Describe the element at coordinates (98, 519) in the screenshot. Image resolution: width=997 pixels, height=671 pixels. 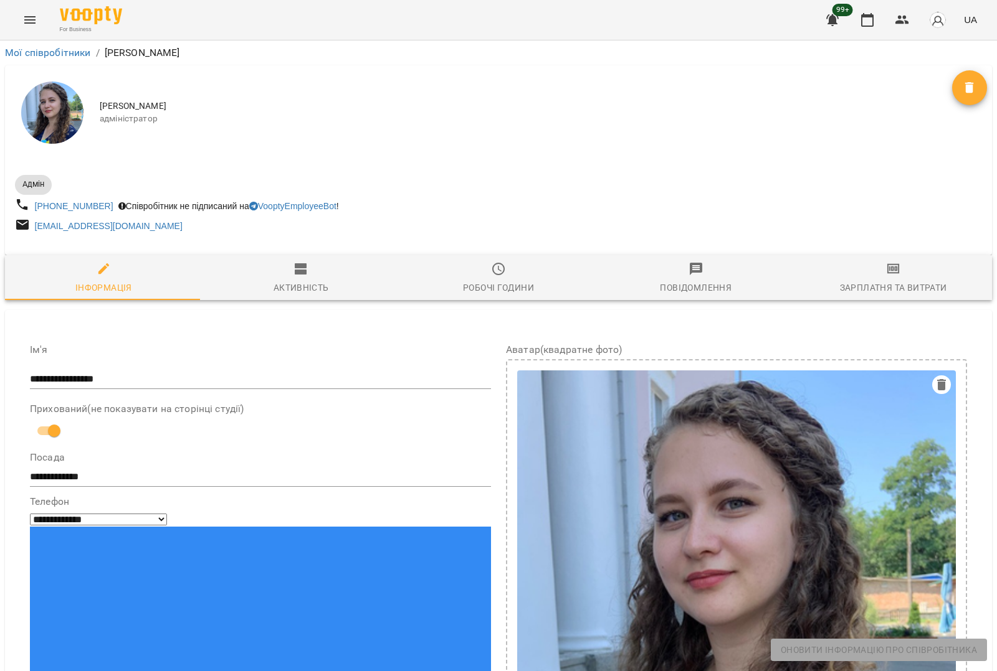
I see `select: Phone number country` at that location.